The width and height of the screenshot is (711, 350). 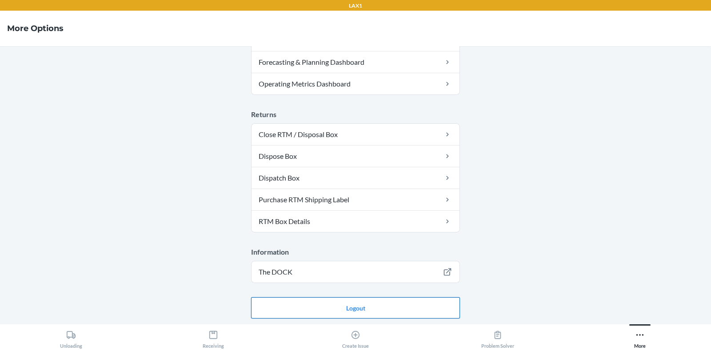 What do you see at coordinates (355, 156) in the screenshot?
I see `a: Dispose Box` at bounding box center [355, 156].